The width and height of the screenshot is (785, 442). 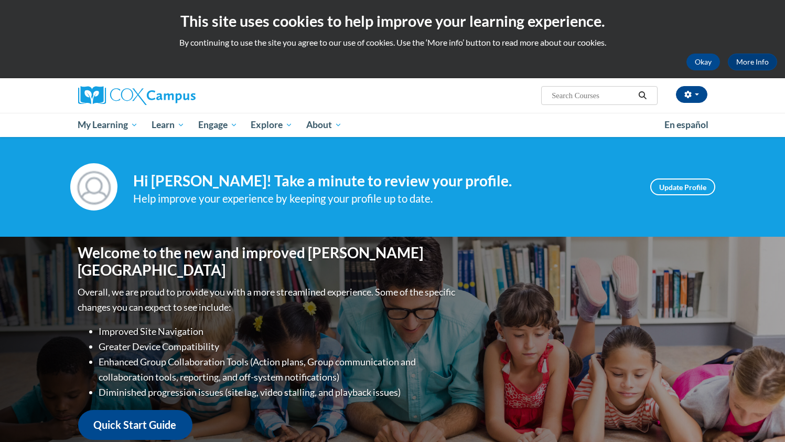 What do you see at coordinates (393, 125) in the screenshot?
I see `div: Main menu` at bounding box center [393, 125].